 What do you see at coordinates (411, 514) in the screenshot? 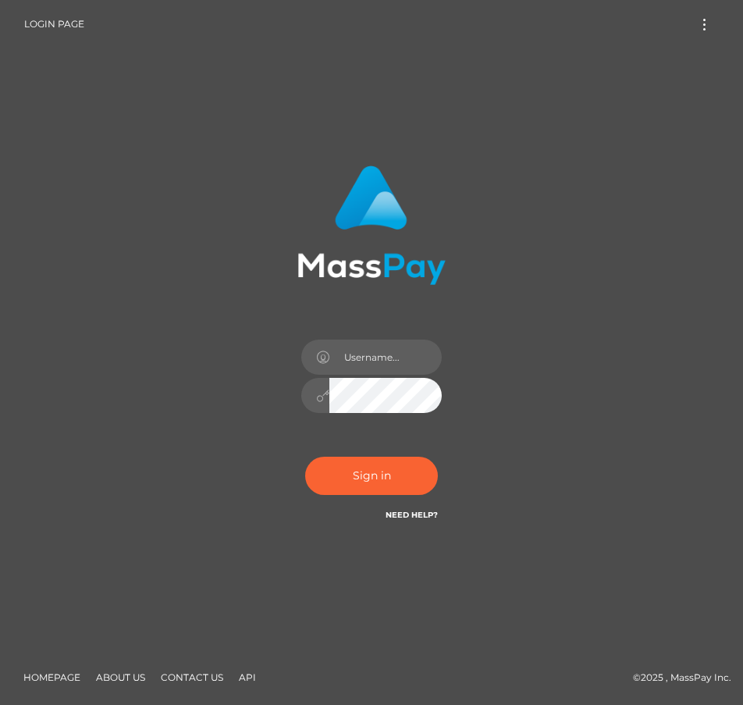
I see `a: Need Help?` at bounding box center [411, 514].